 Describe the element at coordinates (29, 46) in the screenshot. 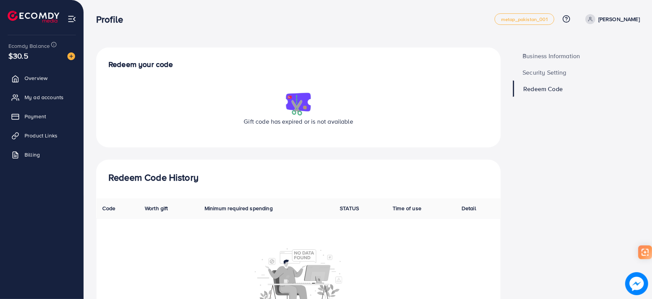

I see `span: Ecomdy Balance` at that location.